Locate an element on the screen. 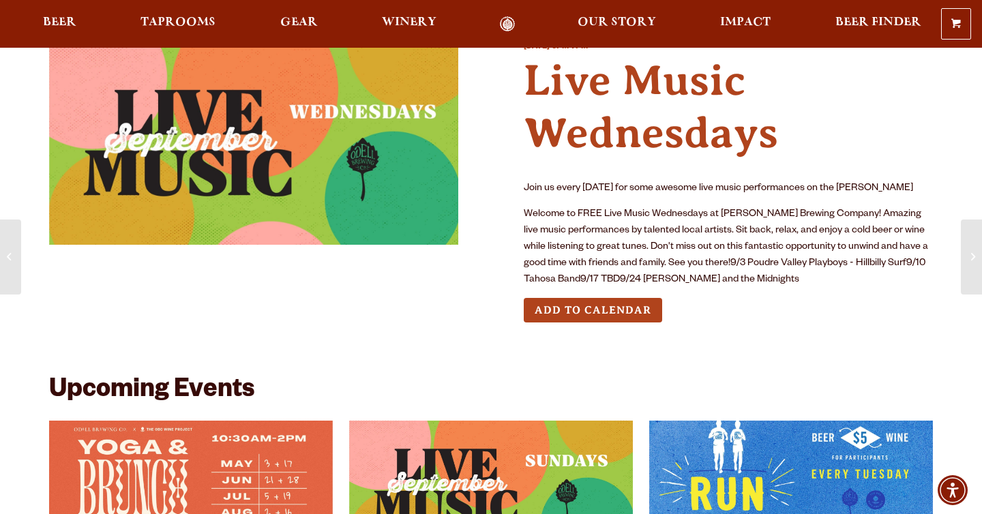 This screenshot has width=982, height=514. h4: Live Music Wednesdays is located at coordinates (728, 107).